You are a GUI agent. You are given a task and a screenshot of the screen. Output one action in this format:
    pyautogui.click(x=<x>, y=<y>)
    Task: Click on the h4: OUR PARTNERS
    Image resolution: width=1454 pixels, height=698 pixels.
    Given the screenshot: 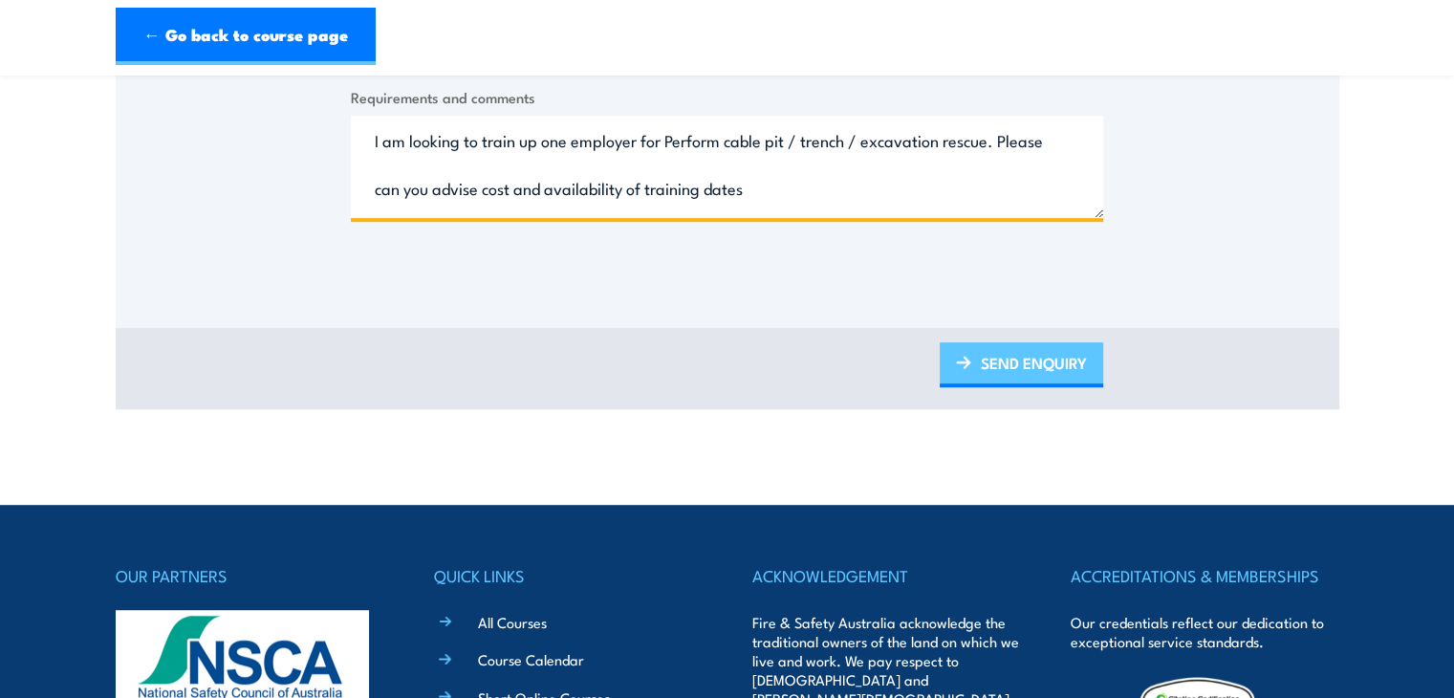 What is the action you would take?
    pyautogui.click(x=250, y=576)
    